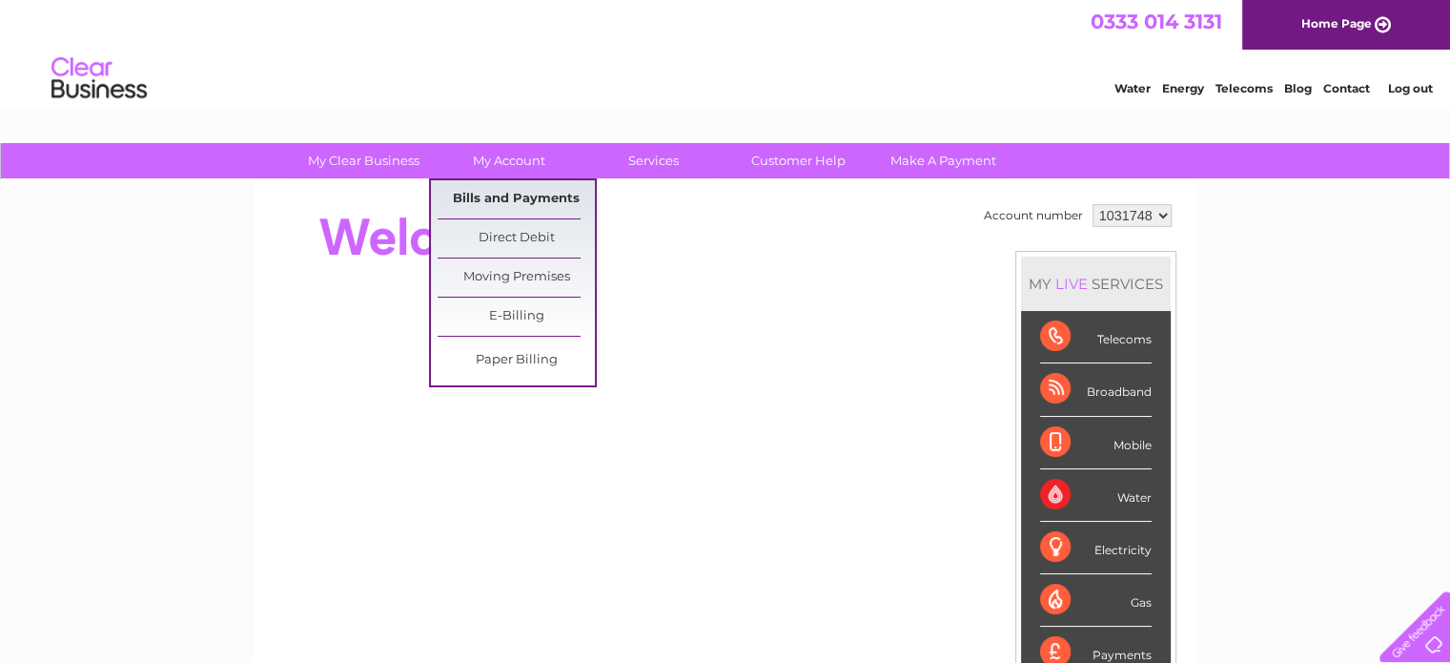 The height and width of the screenshot is (663, 1450). I want to click on a: Moving Premises, so click(516, 277).